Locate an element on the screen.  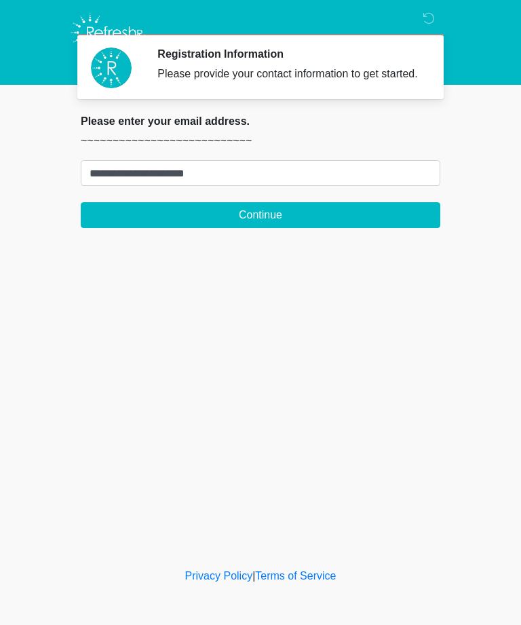
a: Terms of Service is located at coordinates (295, 576).